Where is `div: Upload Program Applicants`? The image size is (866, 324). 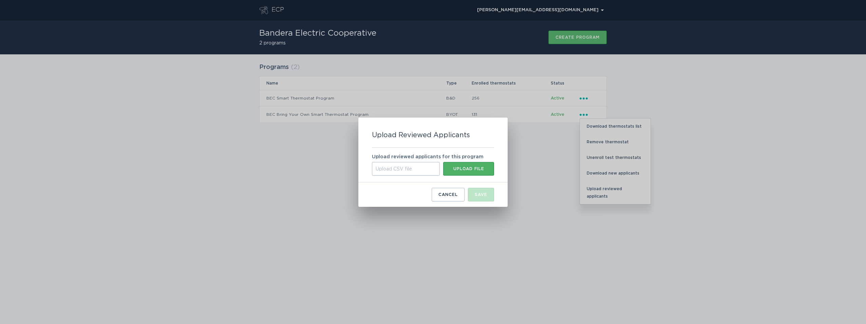 div: Upload Program Applicants is located at coordinates (433, 162).